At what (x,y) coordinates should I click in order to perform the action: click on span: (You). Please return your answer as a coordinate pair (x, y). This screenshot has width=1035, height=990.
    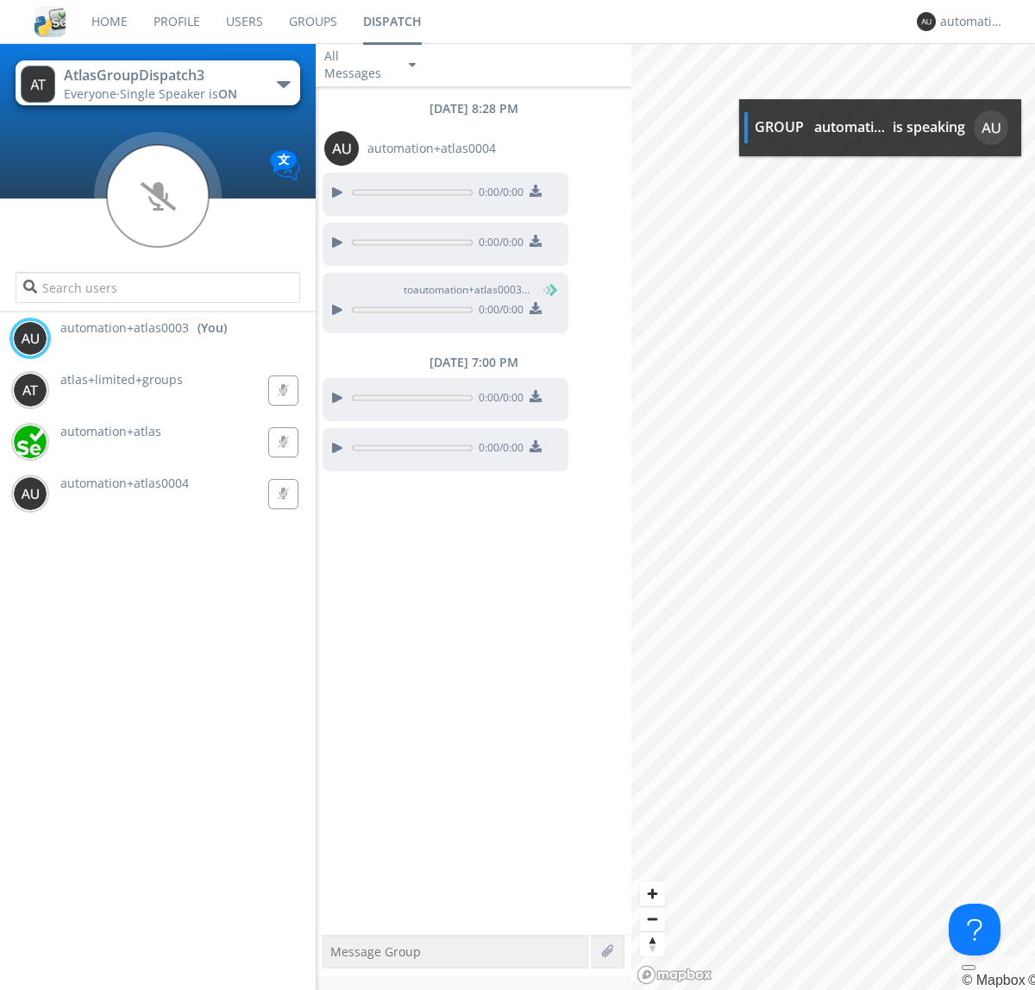
    Looking at the image, I should click on (544, 289).